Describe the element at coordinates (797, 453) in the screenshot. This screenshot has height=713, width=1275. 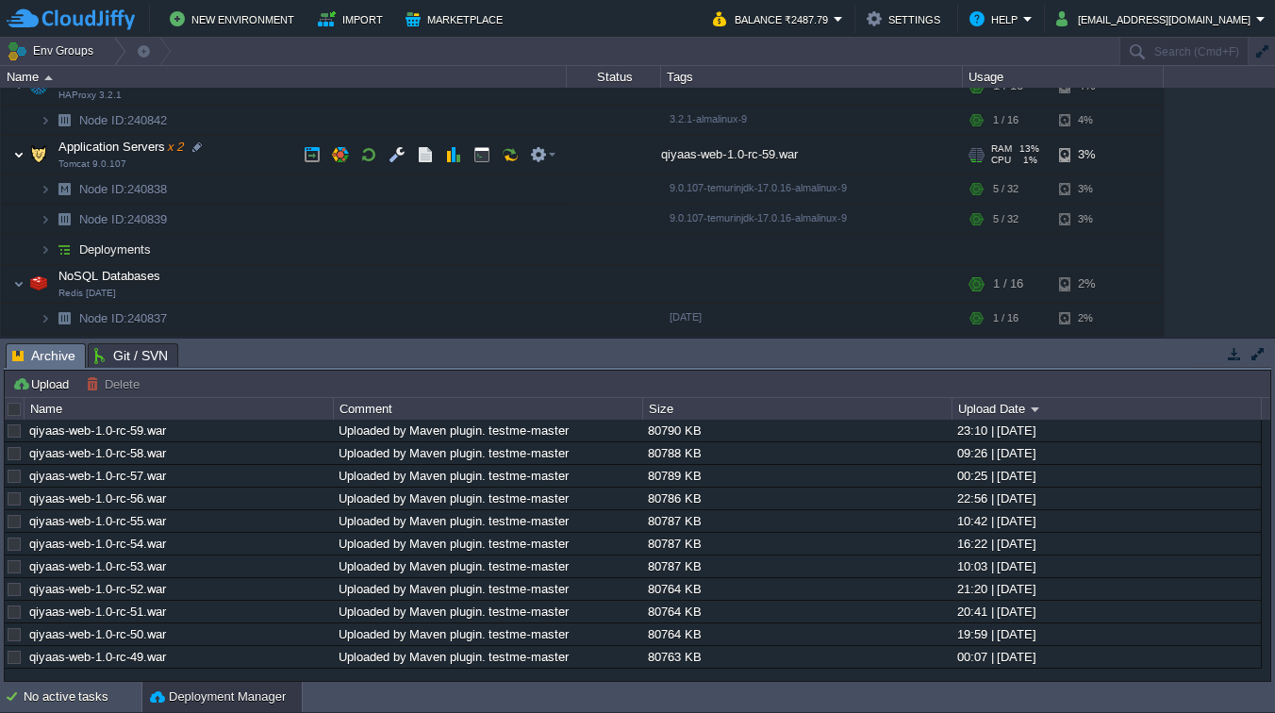
I see `div: 80788 KB` at that location.